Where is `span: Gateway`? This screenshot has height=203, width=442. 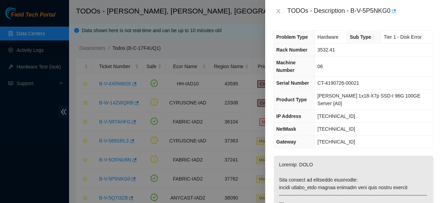
span: Gateway is located at coordinates (286, 141).